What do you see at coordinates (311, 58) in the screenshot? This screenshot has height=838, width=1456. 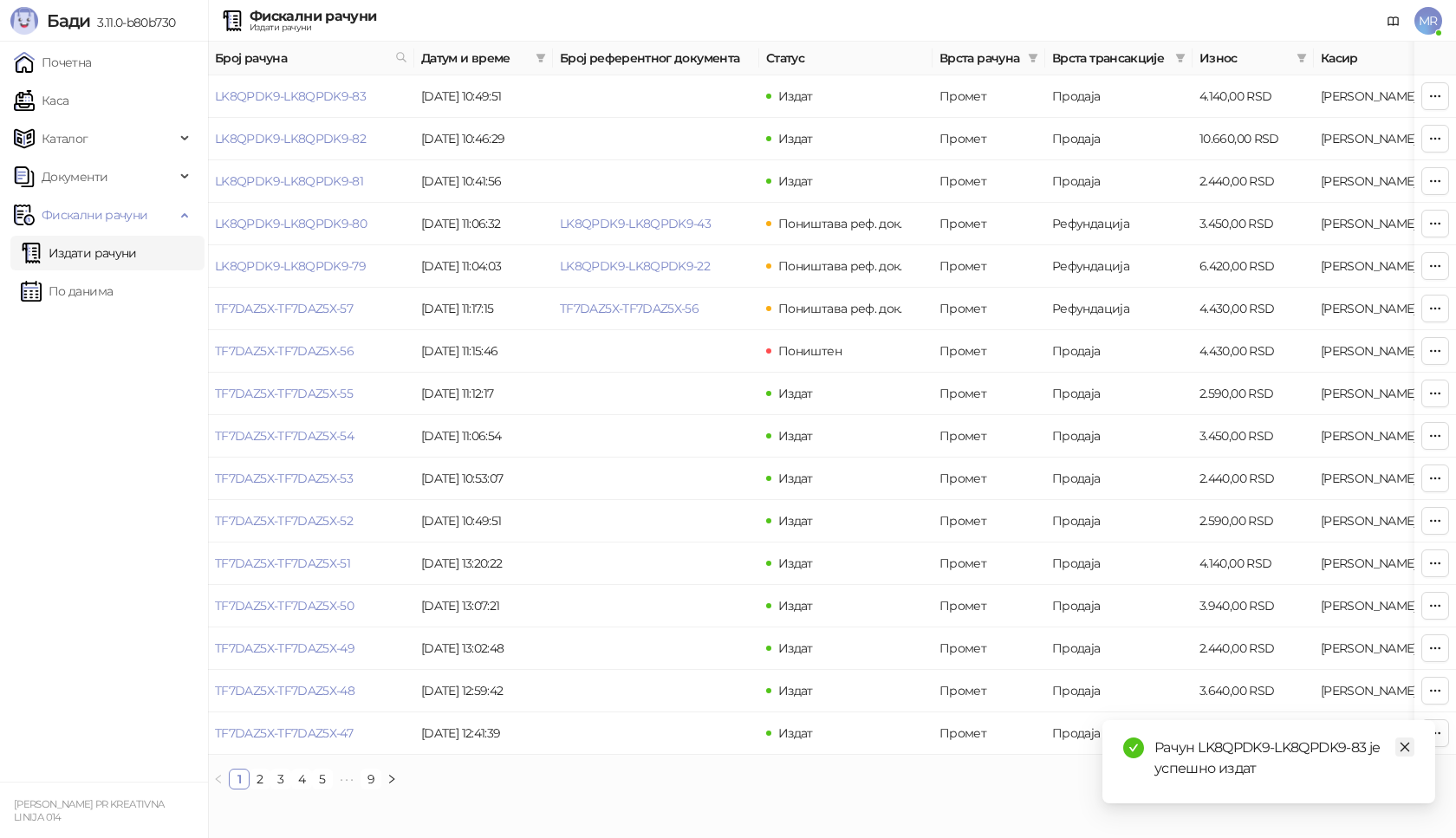 I see `th: Број рачуна` at bounding box center [311, 58].